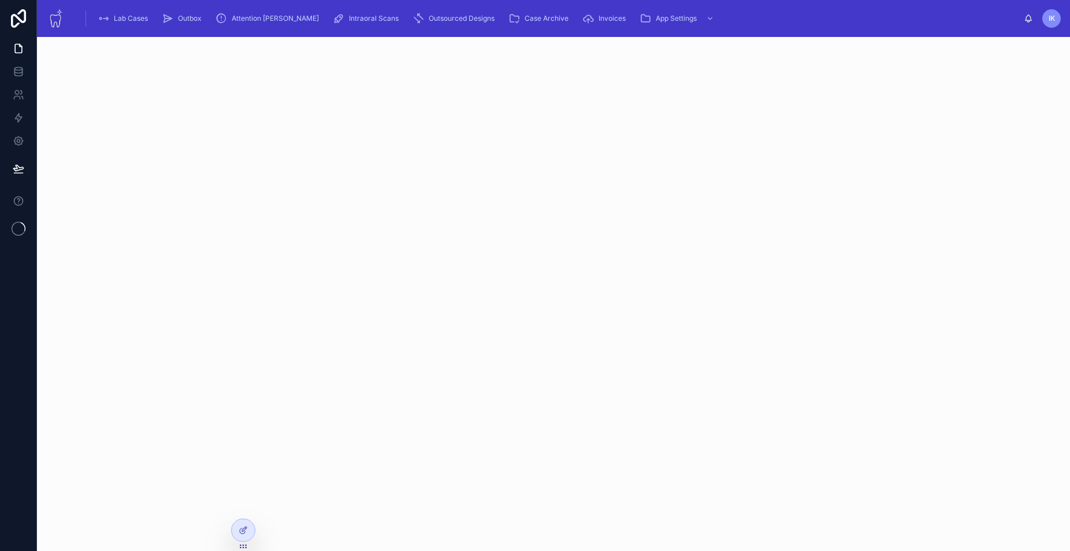  Describe the element at coordinates (374, 18) in the screenshot. I see `span: Intraoral Scans` at that location.